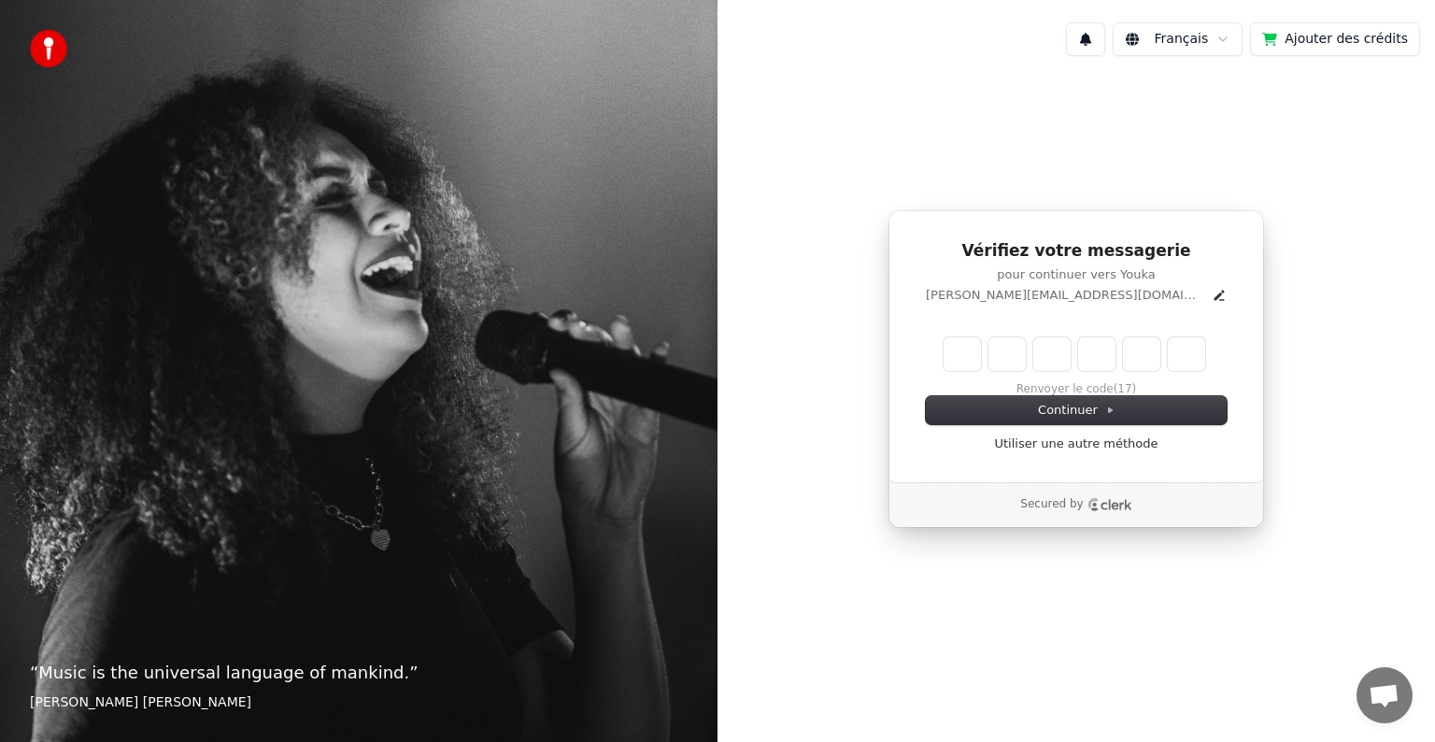 This screenshot has height=742, width=1435. What do you see at coordinates (1074, 354) in the screenshot?
I see `div: Verification code input` at bounding box center [1074, 354].